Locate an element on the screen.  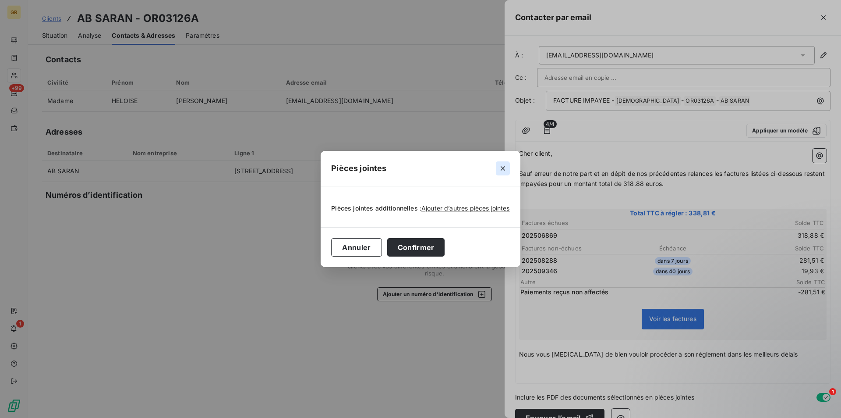
span: Pièces jointes additionnelles : is located at coordinates (376, 208).